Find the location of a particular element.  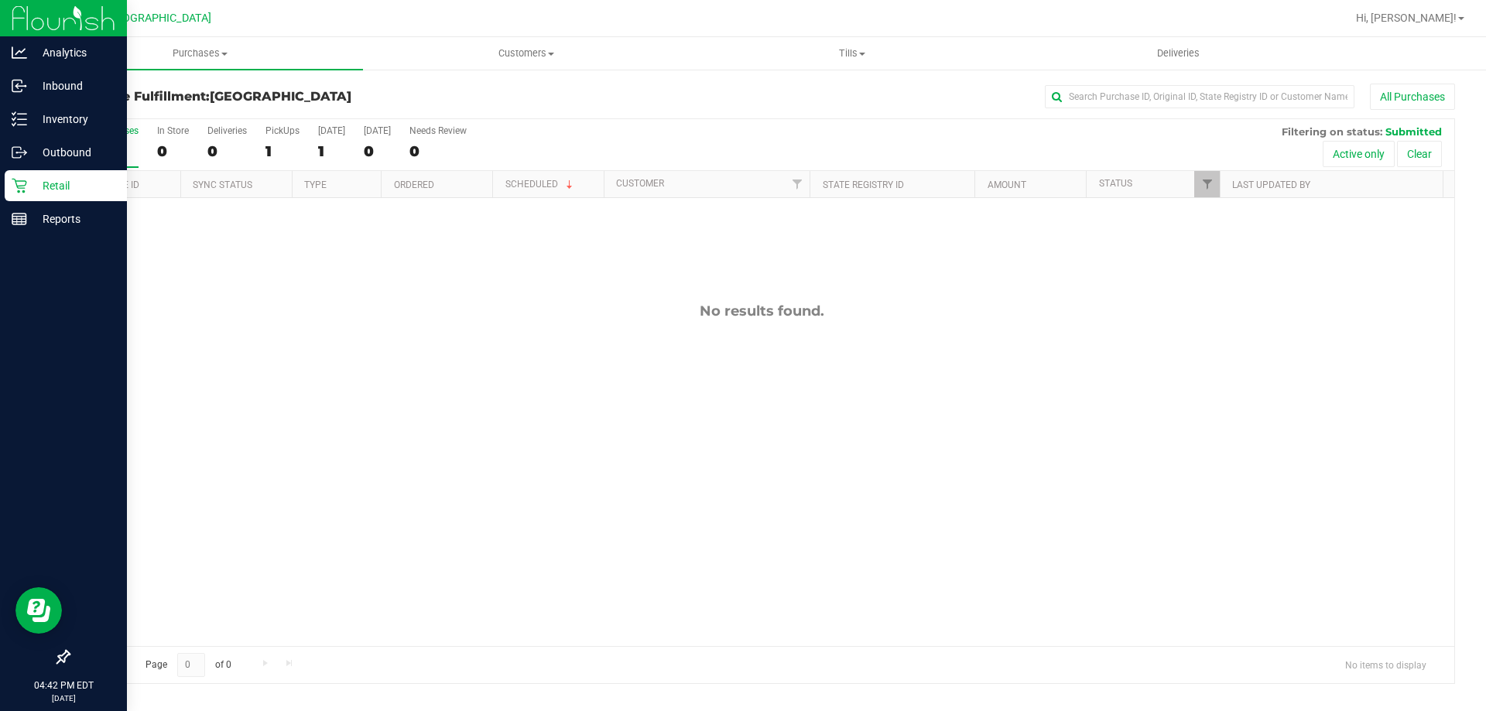

a: Purchases is located at coordinates (200, 53).